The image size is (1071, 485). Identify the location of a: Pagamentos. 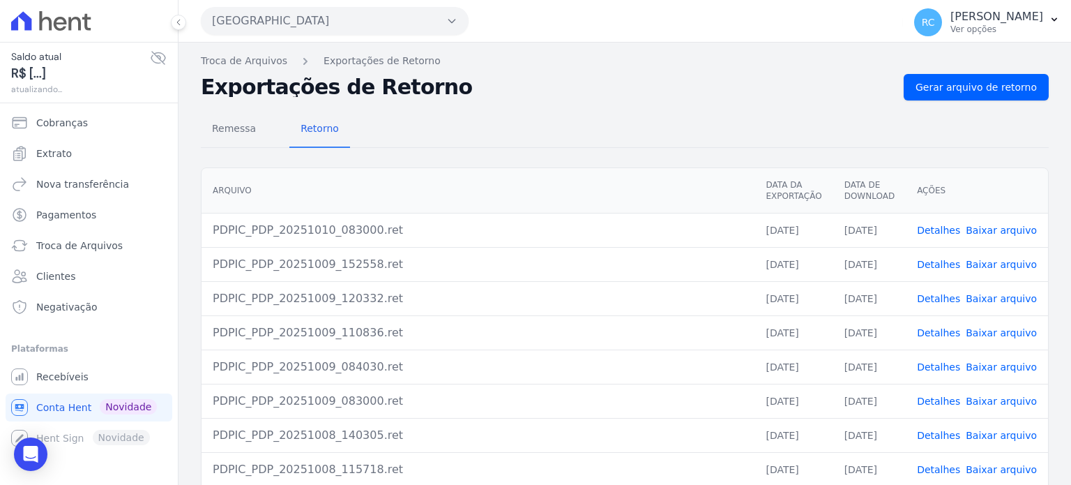
(89, 215).